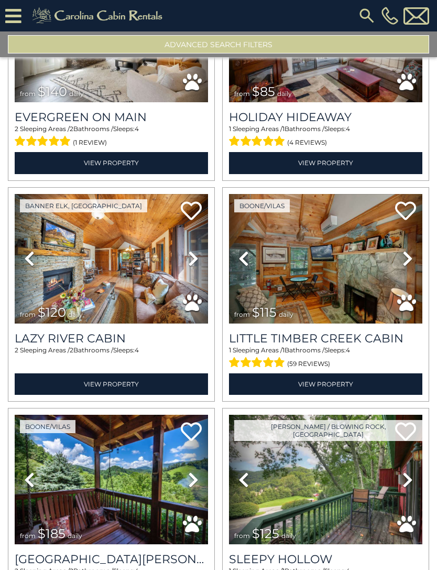 The width and height of the screenshot is (437, 570). What do you see at coordinates (111, 117) in the screenshot?
I see `a: Evergreen On Main` at bounding box center [111, 117].